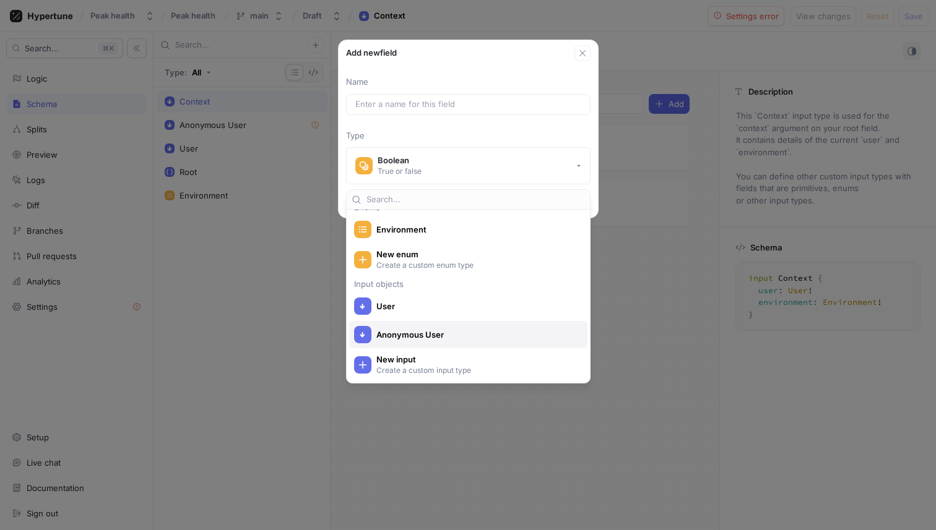 The image size is (936, 530). What do you see at coordinates (476, 335) in the screenshot?
I see `span: Anonymous User` at bounding box center [476, 335].